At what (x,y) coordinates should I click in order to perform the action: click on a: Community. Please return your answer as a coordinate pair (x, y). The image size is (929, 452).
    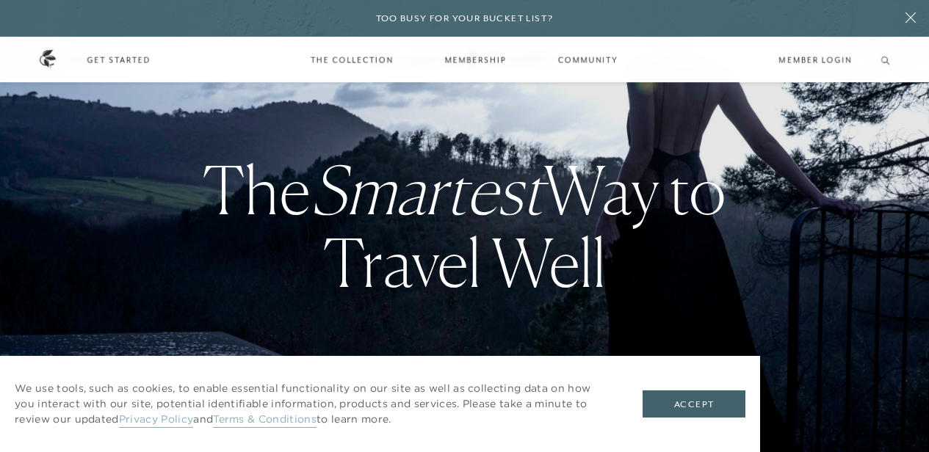
    Looking at the image, I should click on (588, 60).